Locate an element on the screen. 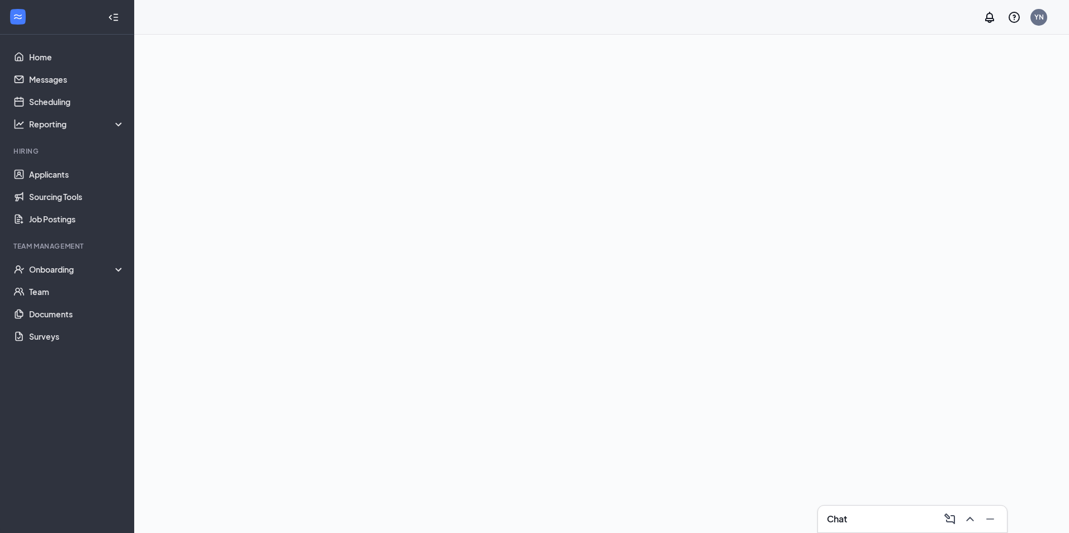  button: Minimize is located at coordinates (989, 519).